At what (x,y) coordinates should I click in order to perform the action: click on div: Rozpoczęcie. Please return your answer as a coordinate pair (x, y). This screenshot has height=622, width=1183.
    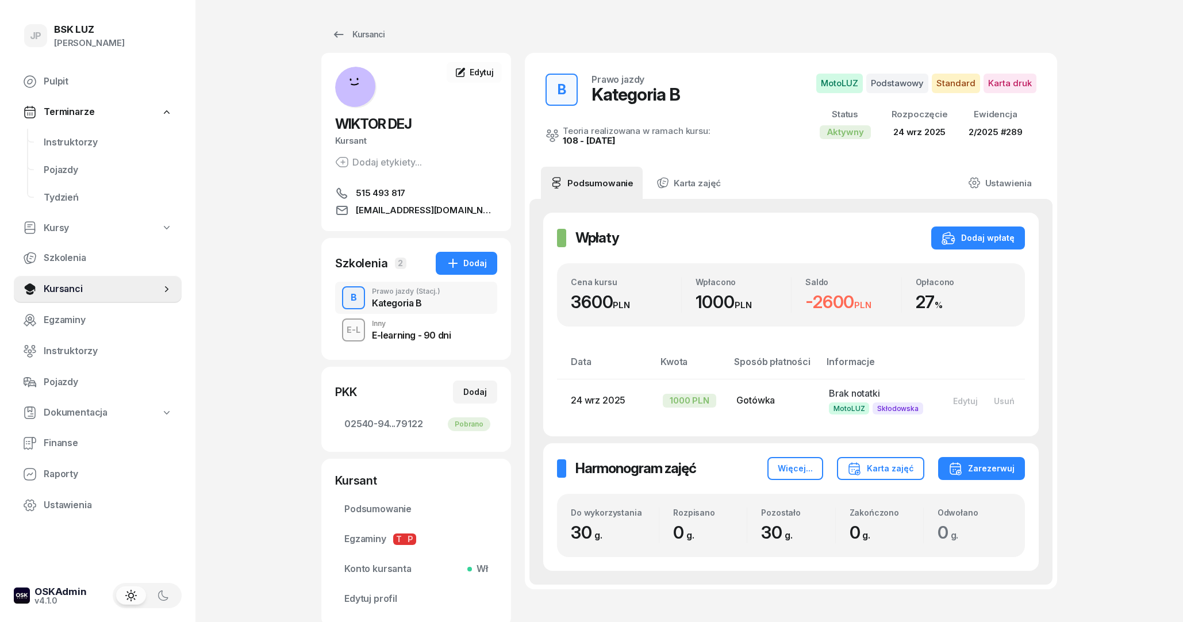
    Looking at the image, I should click on (920, 114).